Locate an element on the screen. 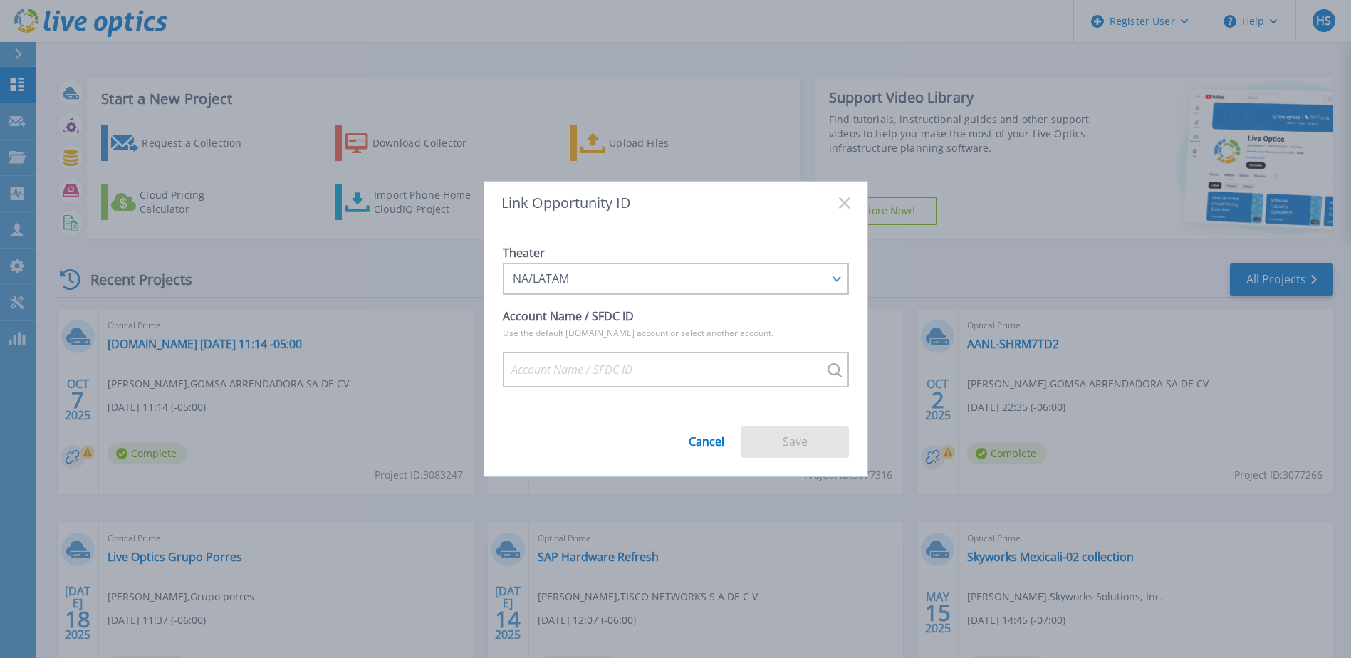  div: NA/LATAM is located at coordinates (668, 278).